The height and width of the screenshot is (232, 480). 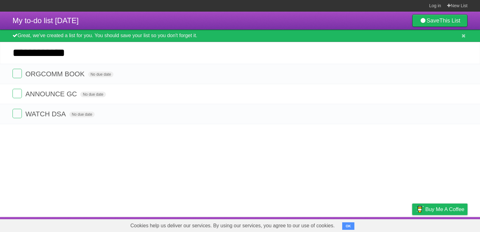 What do you see at coordinates (232, 226) in the screenshot?
I see `span: Cookies help us deliver our services. By using our services, you agree to our use of cookies.` at bounding box center [232, 226].